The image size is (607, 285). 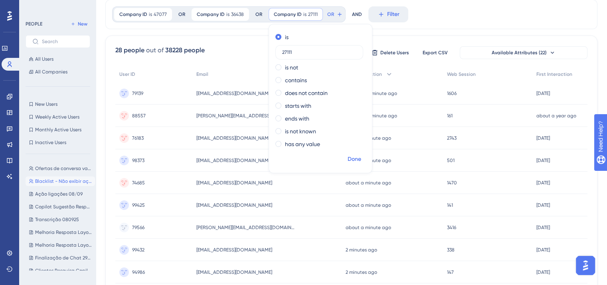 What do you see at coordinates (58, 59) in the screenshot?
I see `button: All Users` at bounding box center [58, 59].